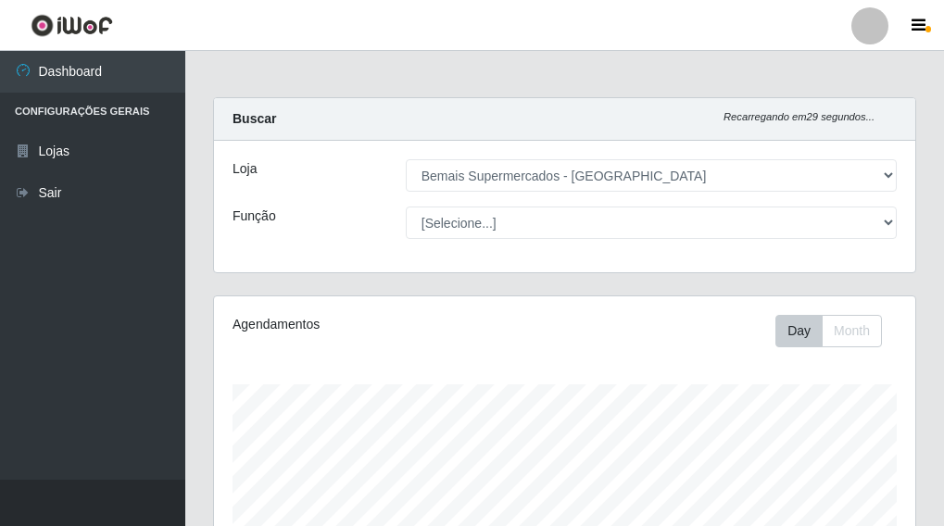 This screenshot has height=526, width=944. What do you see at coordinates (835, 331) in the screenshot?
I see `div: Toolbar with button groups` at bounding box center [835, 331].